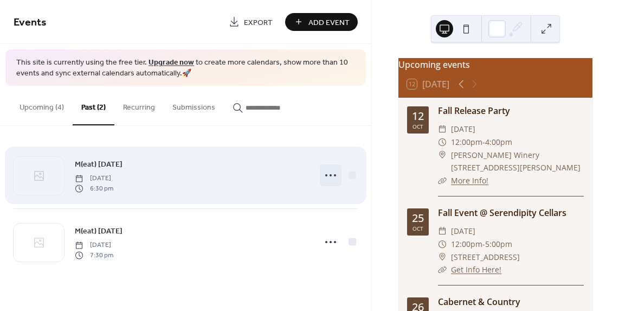 The height and width of the screenshot is (311, 619). What do you see at coordinates (30, 22) in the screenshot?
I see `span: Events` at bounding box center [30, 22].